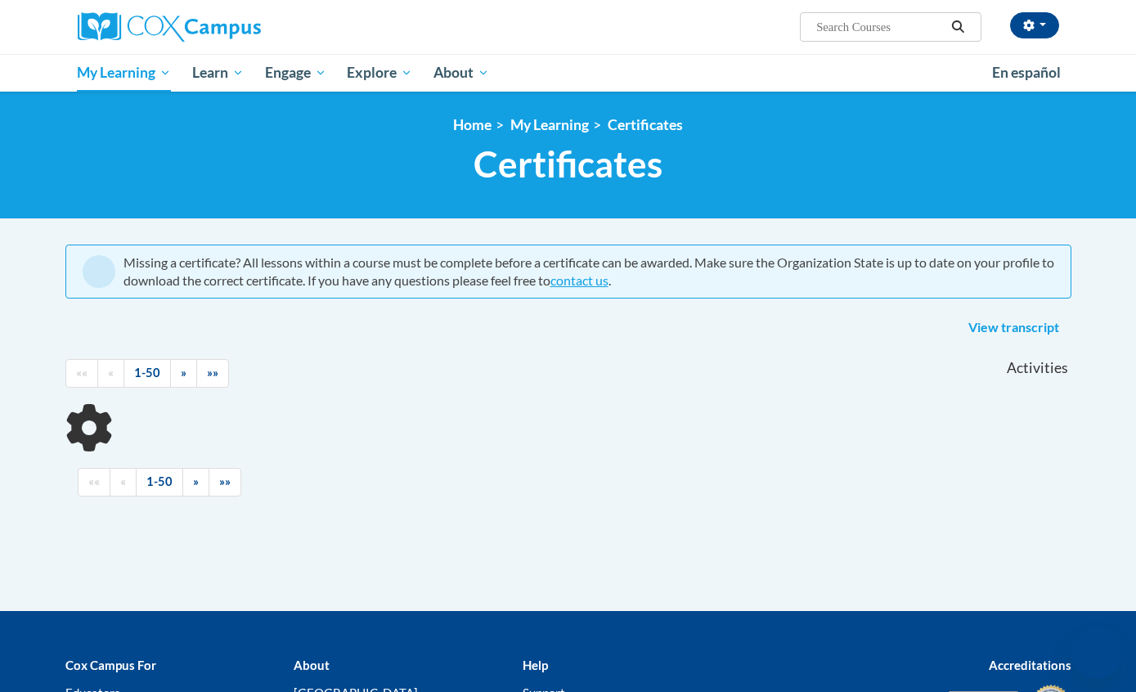 The image size is (1136, 692). What do you see at coordinates (233, 27) in the screenshot?
I see `a: Cox Campus` at bounding box center [233, 27].